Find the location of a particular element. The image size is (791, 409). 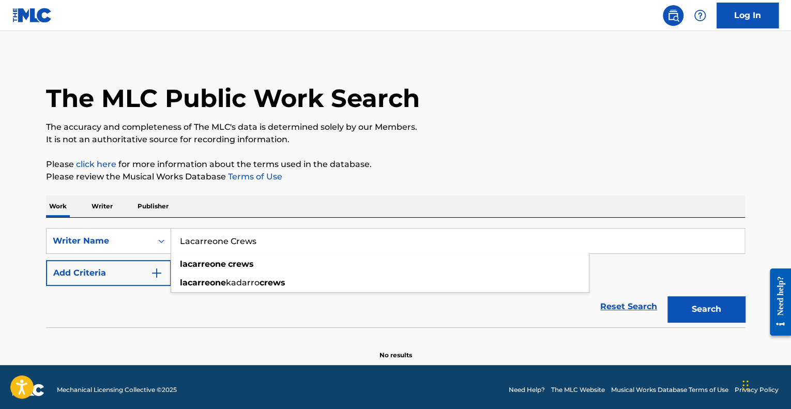

a: Public Search is located at coordinates (673, 16).